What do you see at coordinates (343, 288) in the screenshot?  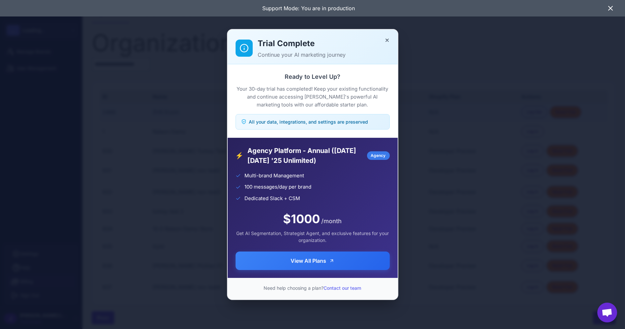 I see `a: Contact our team` at bounding box center [343, 288].